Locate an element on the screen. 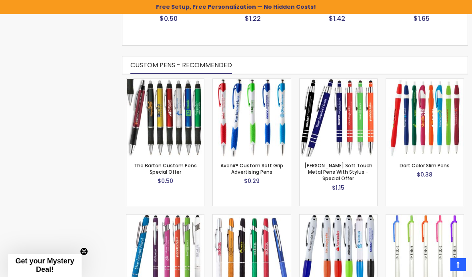 The width and height of the screenshot is (472, 277). a: Kimberly Logo Stylus Pens - Special Offer is located at coordinates (338, 217).